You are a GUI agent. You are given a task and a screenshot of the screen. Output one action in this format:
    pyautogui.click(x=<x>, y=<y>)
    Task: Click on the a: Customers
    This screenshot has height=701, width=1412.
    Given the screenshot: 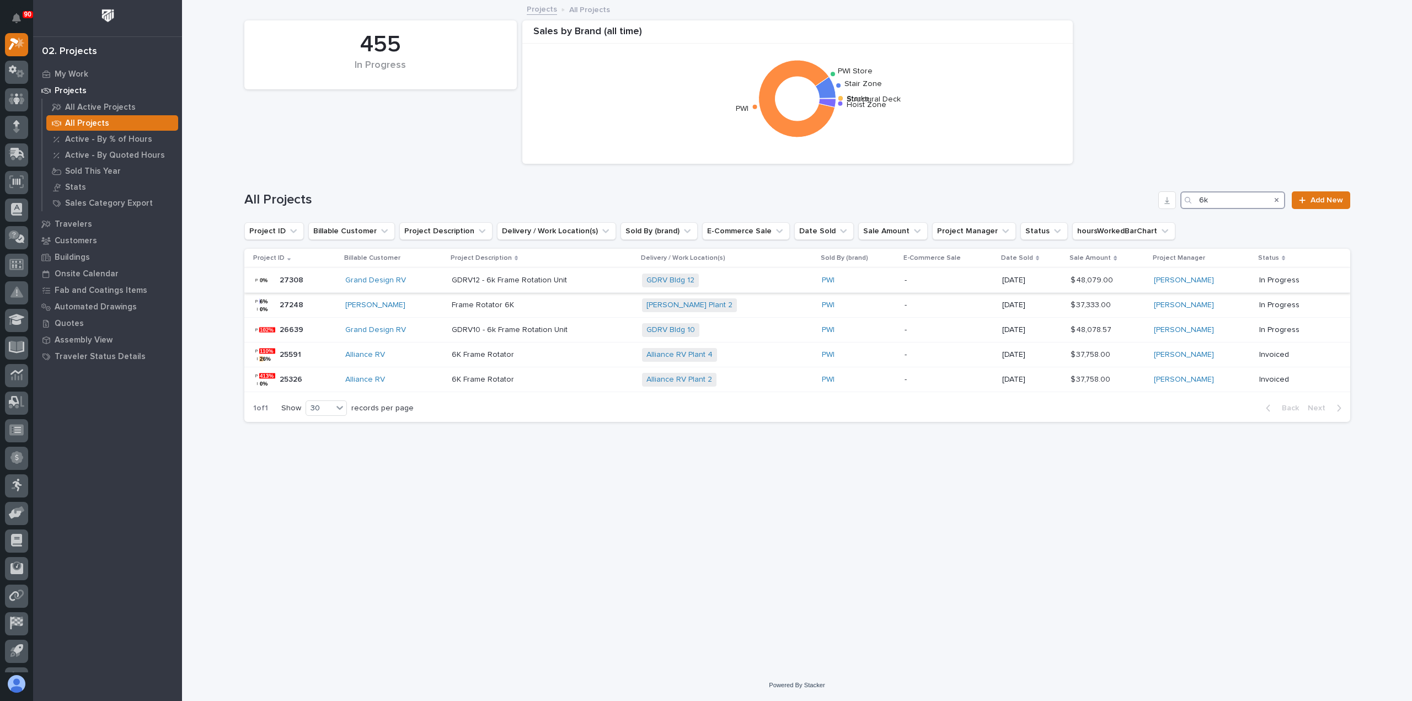 What is the action you would take?
    pyautogui.click(x=108, y=241)
    